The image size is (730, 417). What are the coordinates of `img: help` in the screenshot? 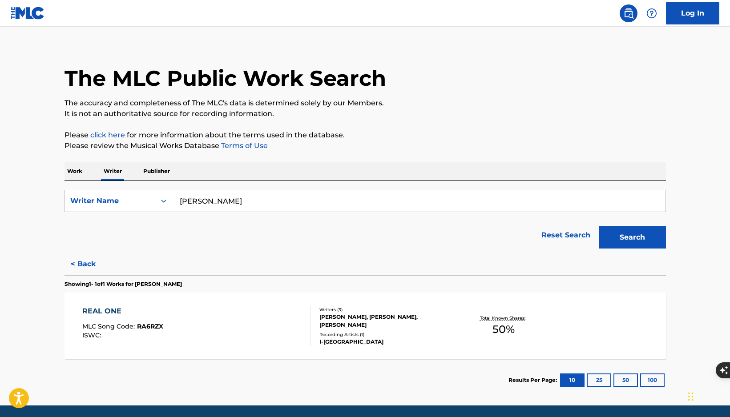 It's located at (652, 13).